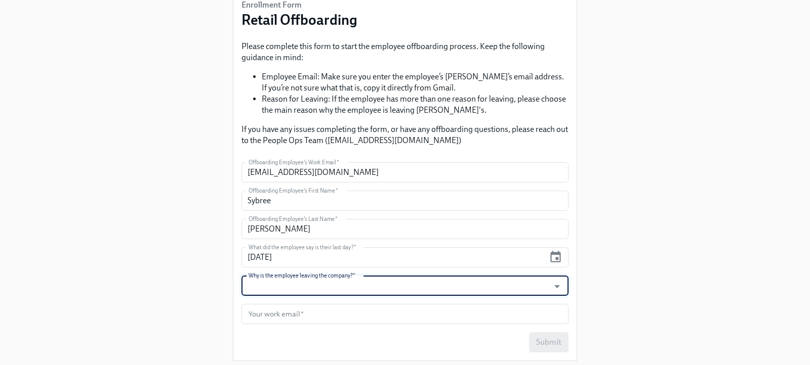  I want to click on li: Reason for Leaving: If the employee has more than one reason for leaving, please choose the main ..., so click(415, 105).